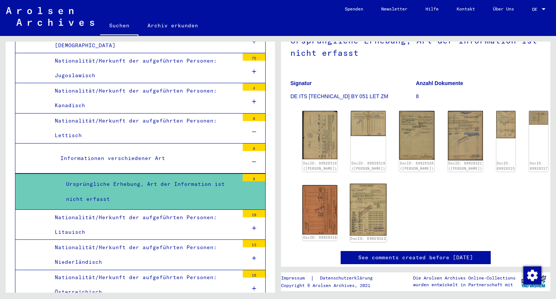  What do you see at coordinates (254, 274) in the screenshot?
I see `div: 16` at bounding box center [254, 274].